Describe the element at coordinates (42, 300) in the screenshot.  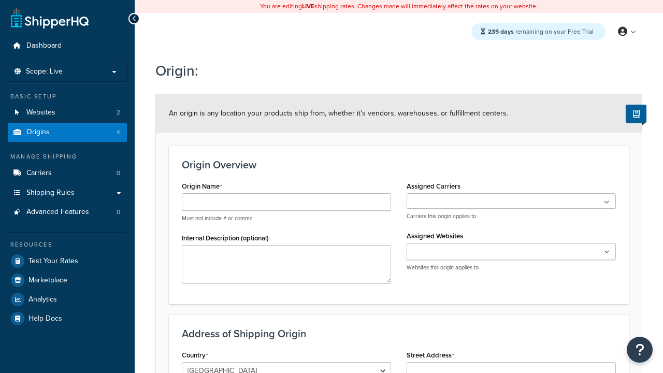
I see `span: Analytics` at that location.